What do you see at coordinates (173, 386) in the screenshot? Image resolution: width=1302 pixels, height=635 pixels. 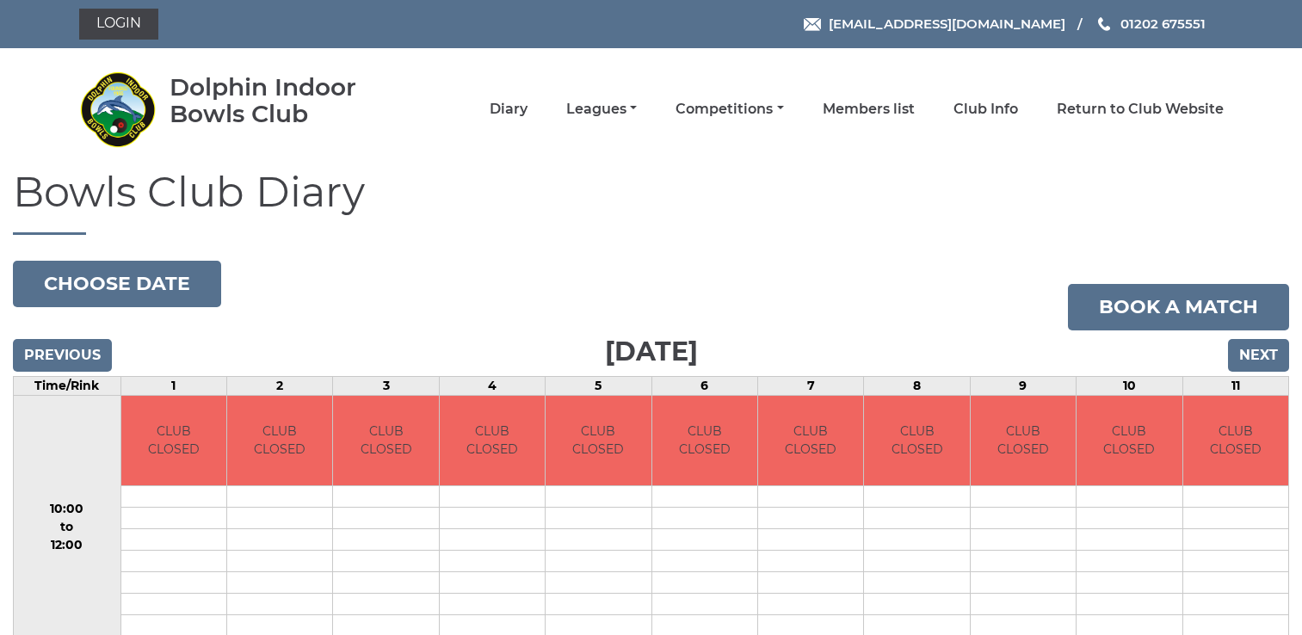 I see `td: 1` at bounding box center [173, 386].